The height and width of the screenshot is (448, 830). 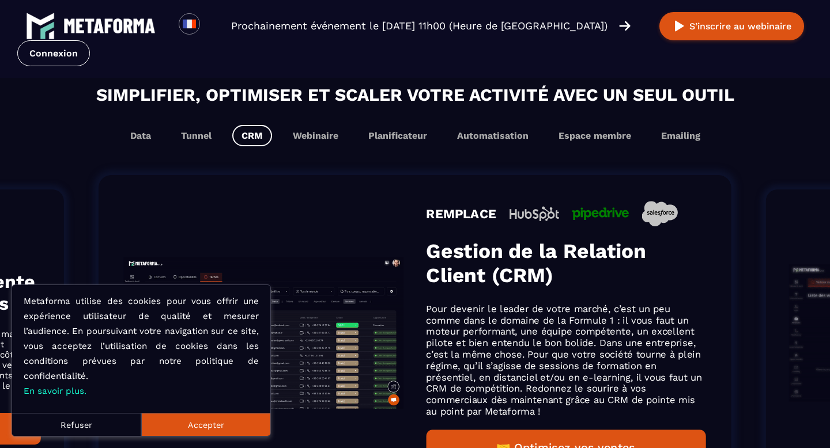 I want to click on input: Search for option, so click(x=214, y=26).